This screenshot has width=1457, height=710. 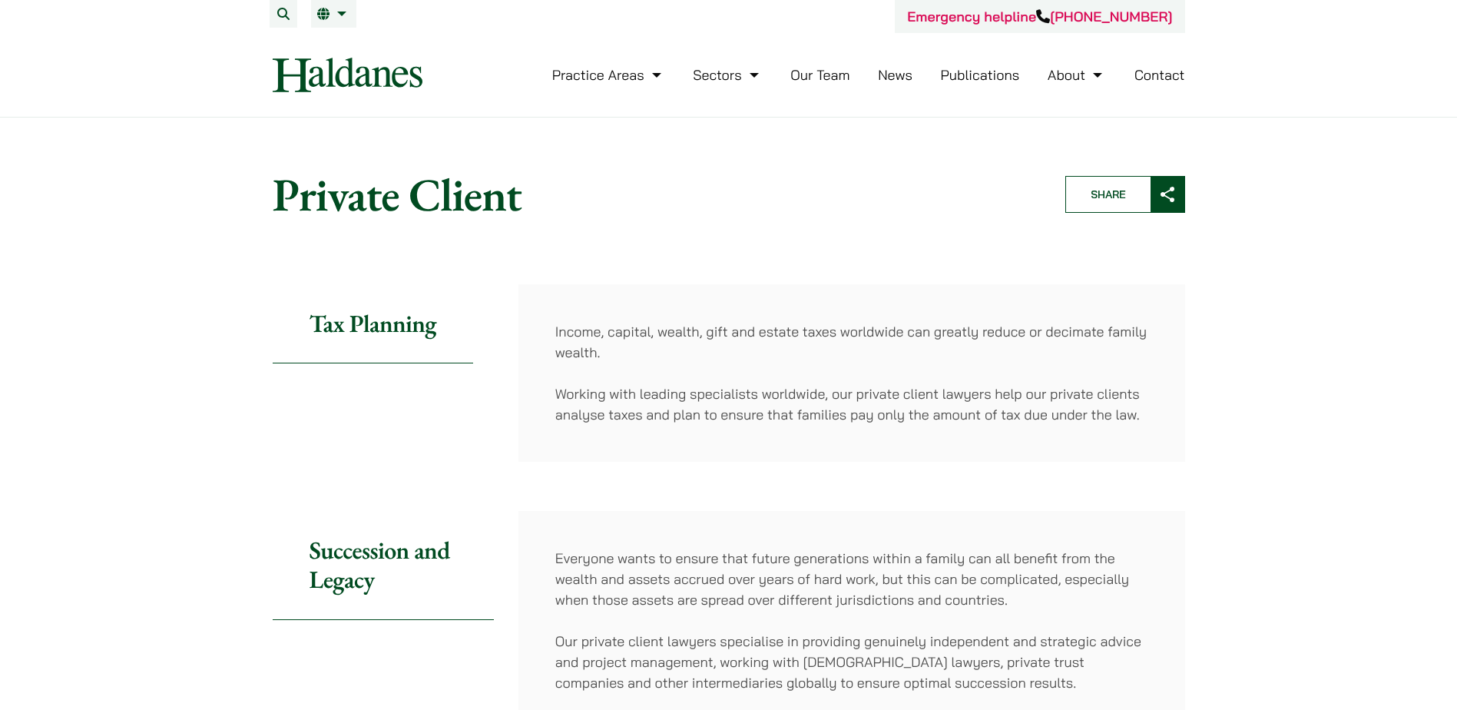 I want to click on p: Our private client lawyers specialise in providing genuinely independent and strategic advice and..., so click(x=852, y=661).